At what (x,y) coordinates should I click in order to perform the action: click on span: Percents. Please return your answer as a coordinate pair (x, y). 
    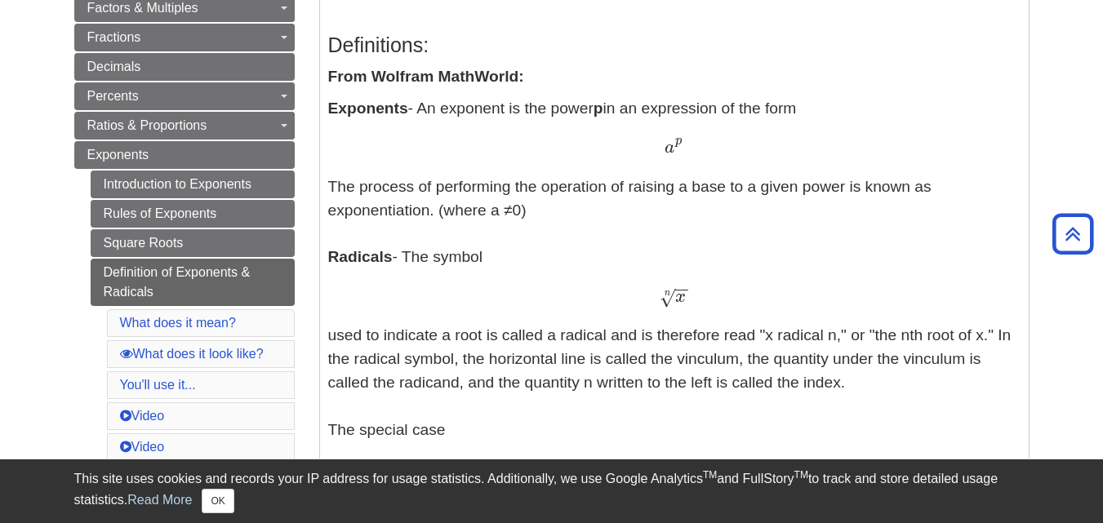
    Looking at the image, I should click on (113, 96).